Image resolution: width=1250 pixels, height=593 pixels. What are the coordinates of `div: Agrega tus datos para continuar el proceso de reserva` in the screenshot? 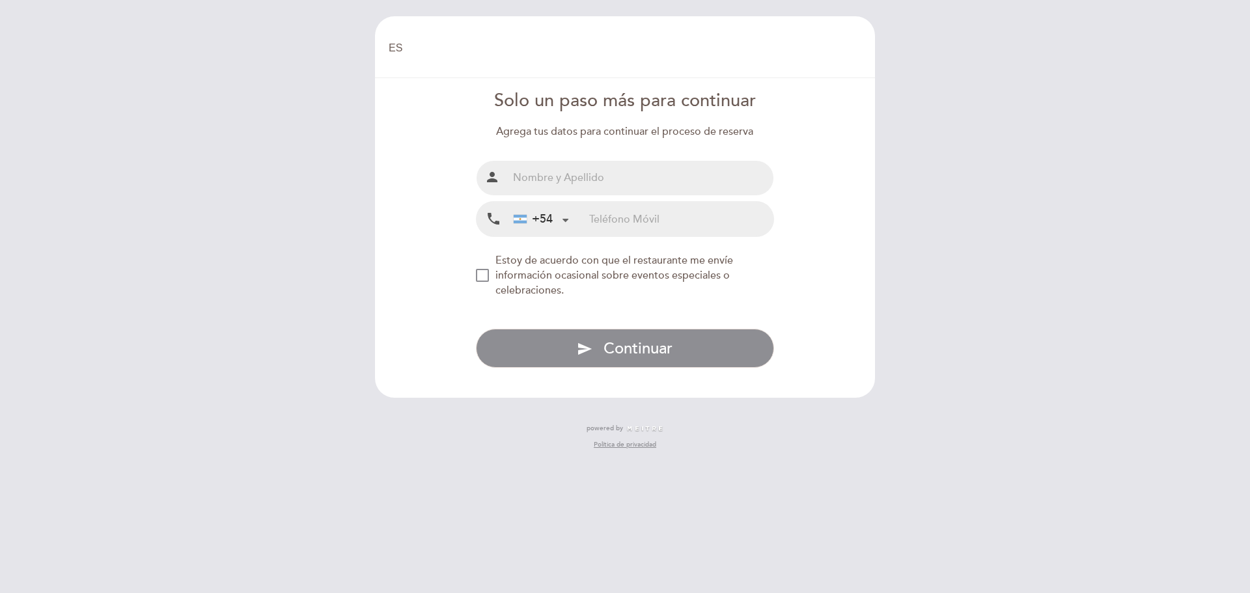 It's located at (625, 132).